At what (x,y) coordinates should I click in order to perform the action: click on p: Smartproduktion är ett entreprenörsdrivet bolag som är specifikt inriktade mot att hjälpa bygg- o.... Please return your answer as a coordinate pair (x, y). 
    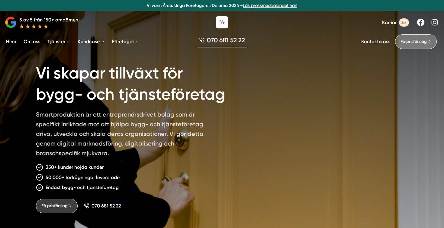
    Looking at the image, I should click on (123, 135).